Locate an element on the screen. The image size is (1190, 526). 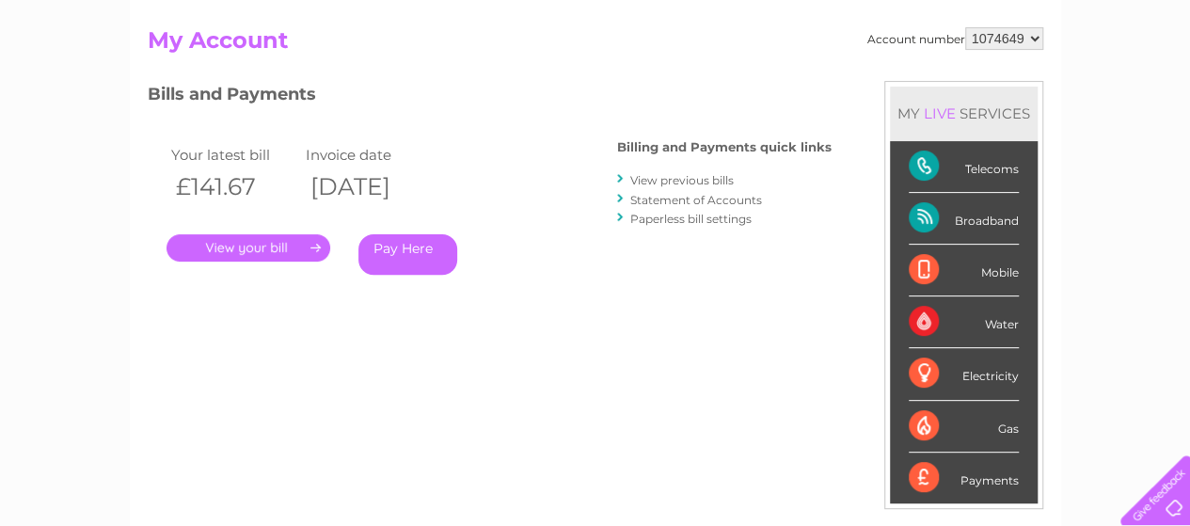
div: LIVE is located at coordinates (940, 113).